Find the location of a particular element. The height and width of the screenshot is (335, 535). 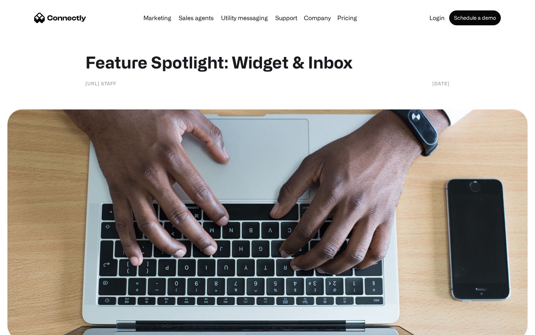

a: Pricing is located at coordinates (347, 18).